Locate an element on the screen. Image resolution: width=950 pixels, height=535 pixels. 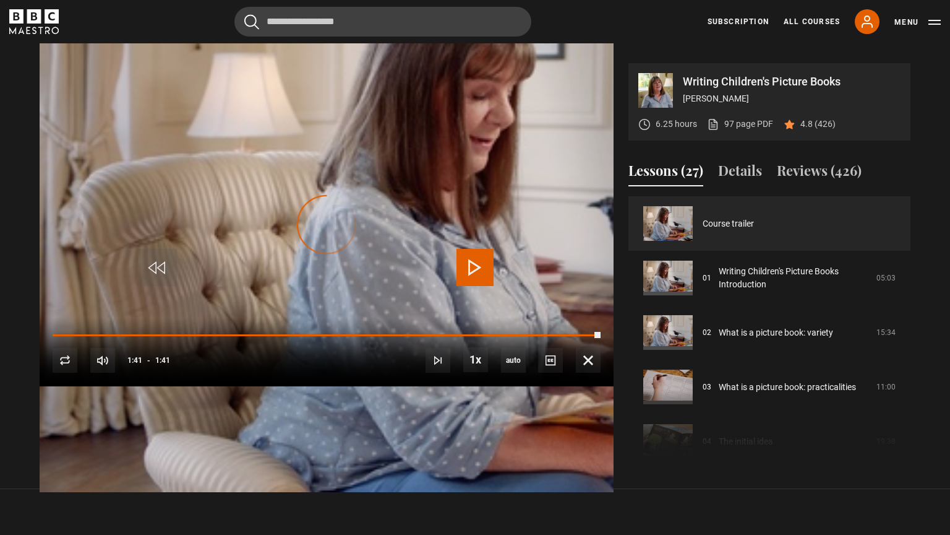
button: Next Lesson is located at coordinates (438, 360).